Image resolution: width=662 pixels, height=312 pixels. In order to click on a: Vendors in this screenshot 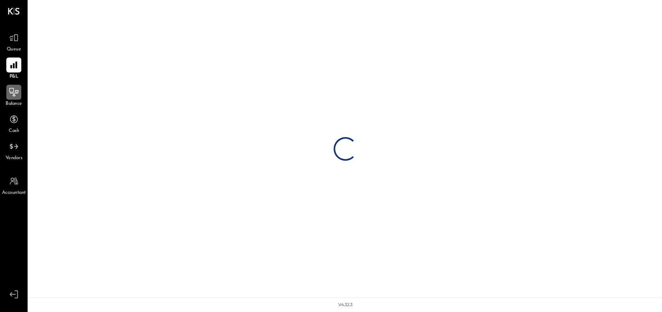, I will do `click(14, 151)`.